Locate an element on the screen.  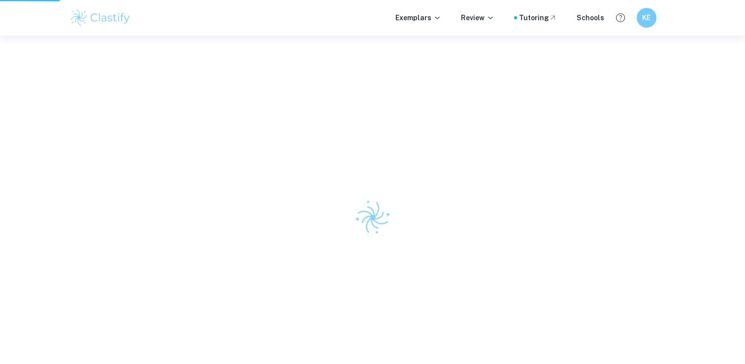
p: Exemplars is located at coordinates (418, 18).